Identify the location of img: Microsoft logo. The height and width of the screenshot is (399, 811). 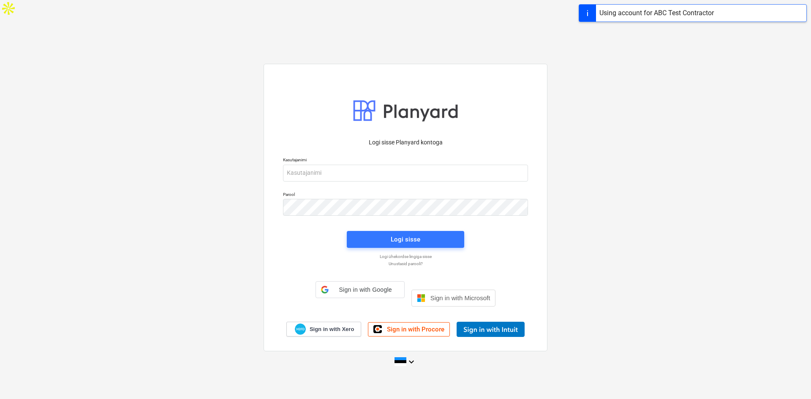
(421, 298).